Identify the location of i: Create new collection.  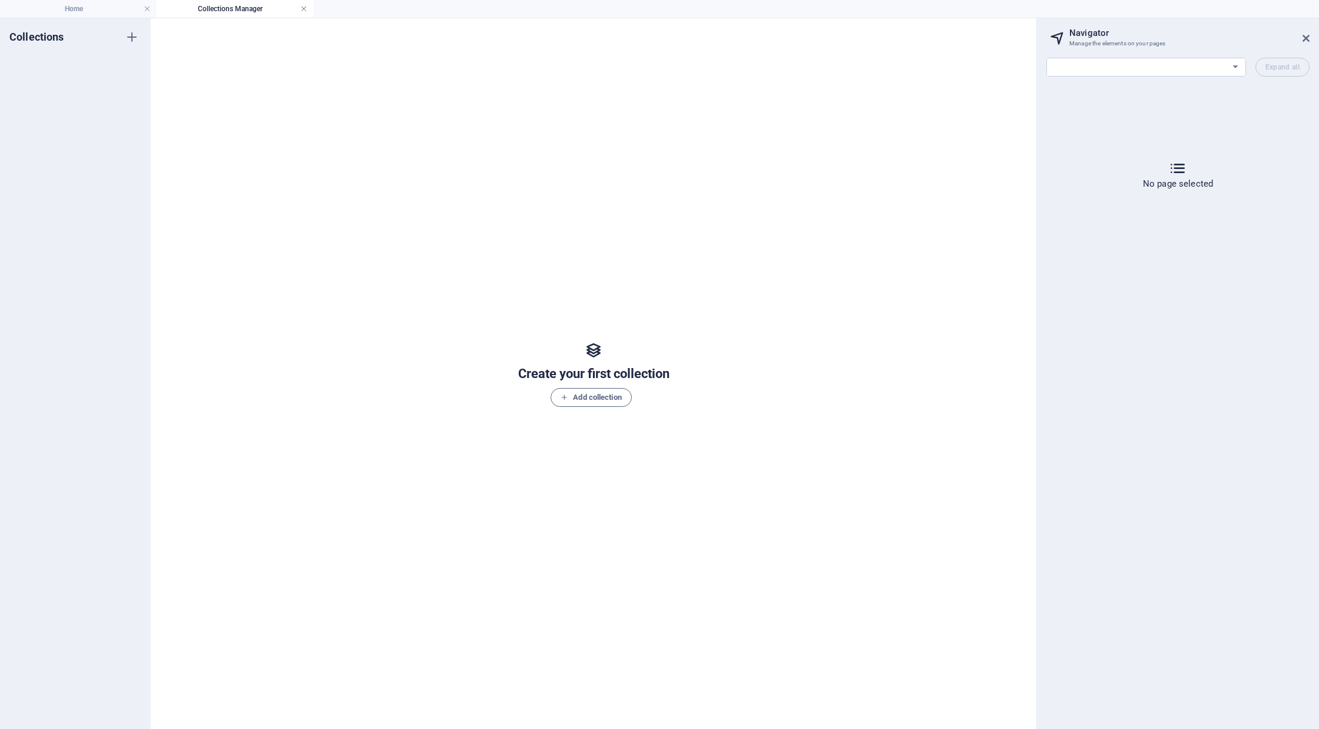
(132, 37).